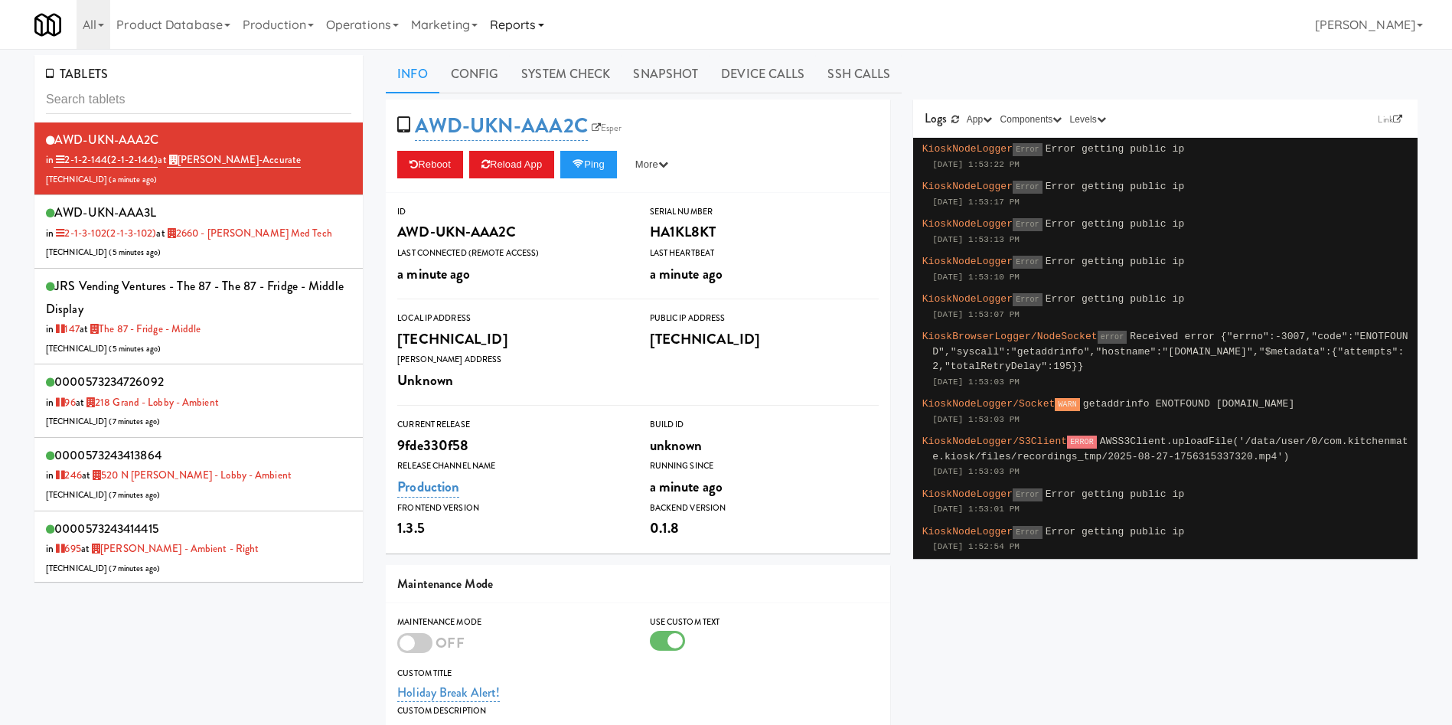 This screenshot has height=725, width=1452. Describe the element at coordinates (637, 673) in the screenshot. I see `div: Custom Title` at that location.